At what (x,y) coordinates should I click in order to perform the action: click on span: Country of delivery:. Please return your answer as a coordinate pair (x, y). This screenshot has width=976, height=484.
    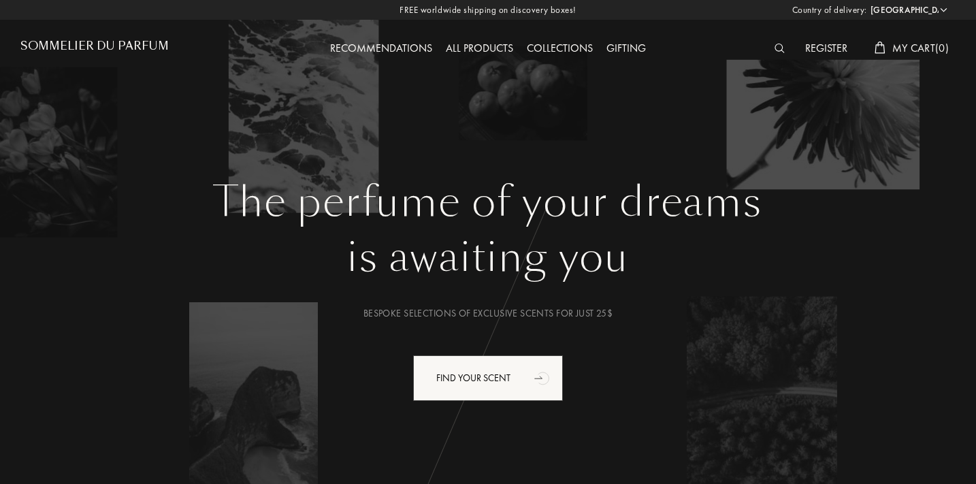
    Looking at the image, I should click on (829, 10).